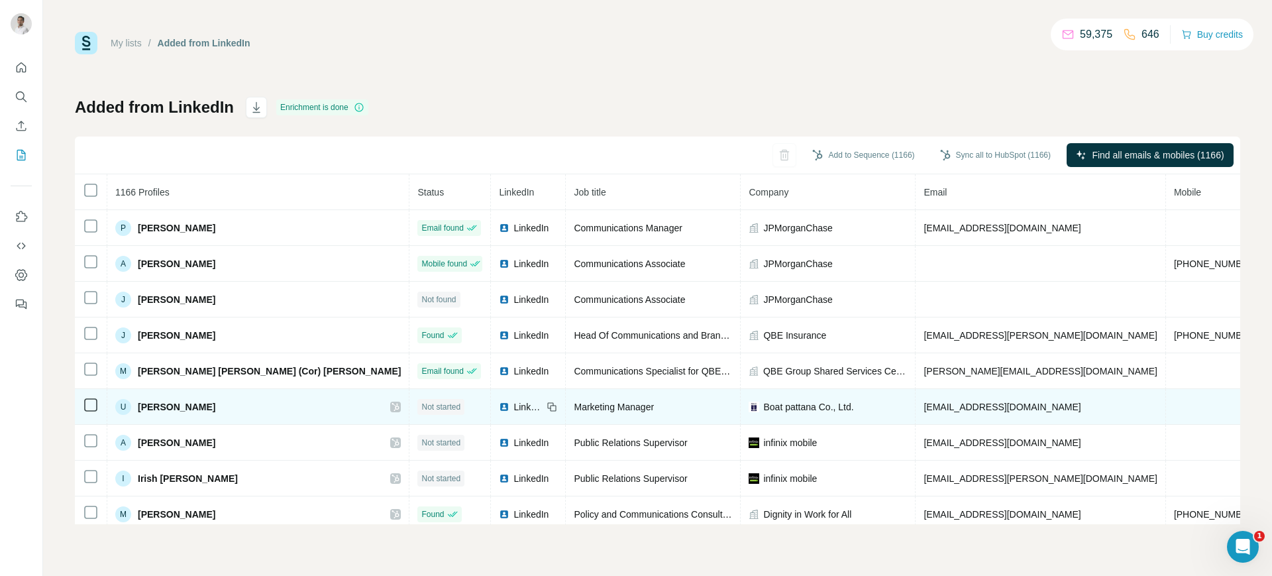 The height and width of the screenshot is (576, 1272). What do you see at coordinates (995, 155) in the screenshot?
I see `button: Sync all to HubSpot (1166)` at bounding box center [995, 155].